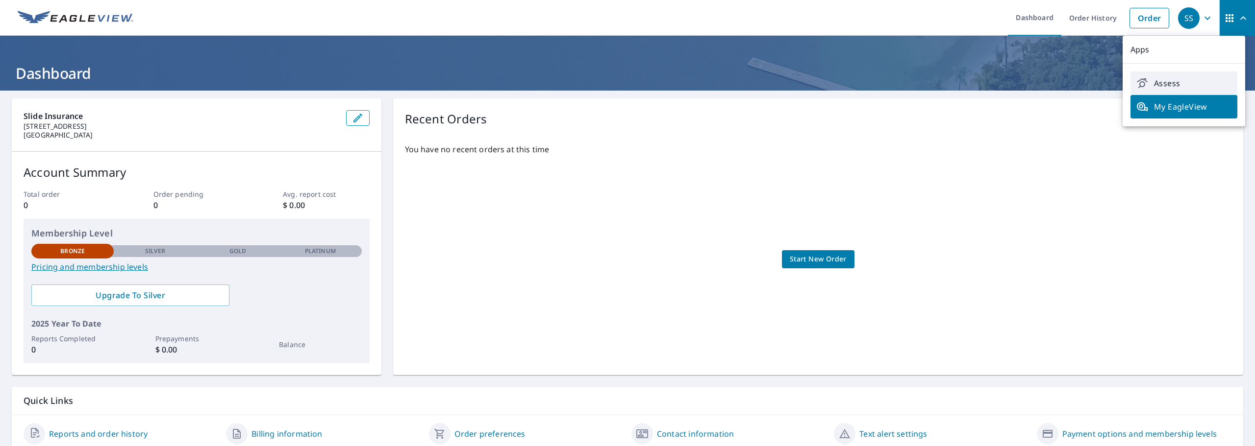 Image resolution: width=1255 pixels, height=446 pixels. What do you see at coordinates (75, 18) in the screenshot?
I see `img: EV Logo` at bounding box center [75, 18].